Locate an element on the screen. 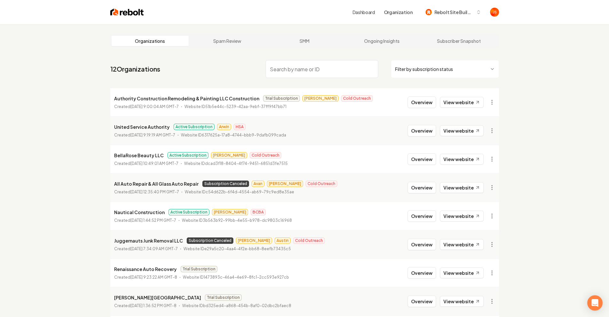 This screenshot has height=317, width=609. a: Subscriber Snapshot is located at coordinates (459, 41).